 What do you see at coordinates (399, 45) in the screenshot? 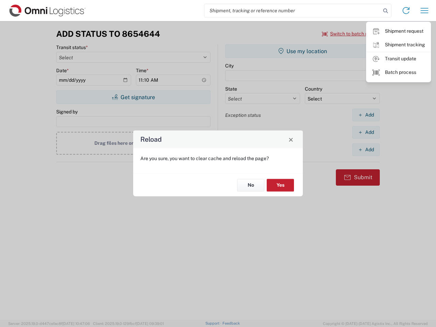
I see `a: Shipment tracking` at bounding box center [399, 45].